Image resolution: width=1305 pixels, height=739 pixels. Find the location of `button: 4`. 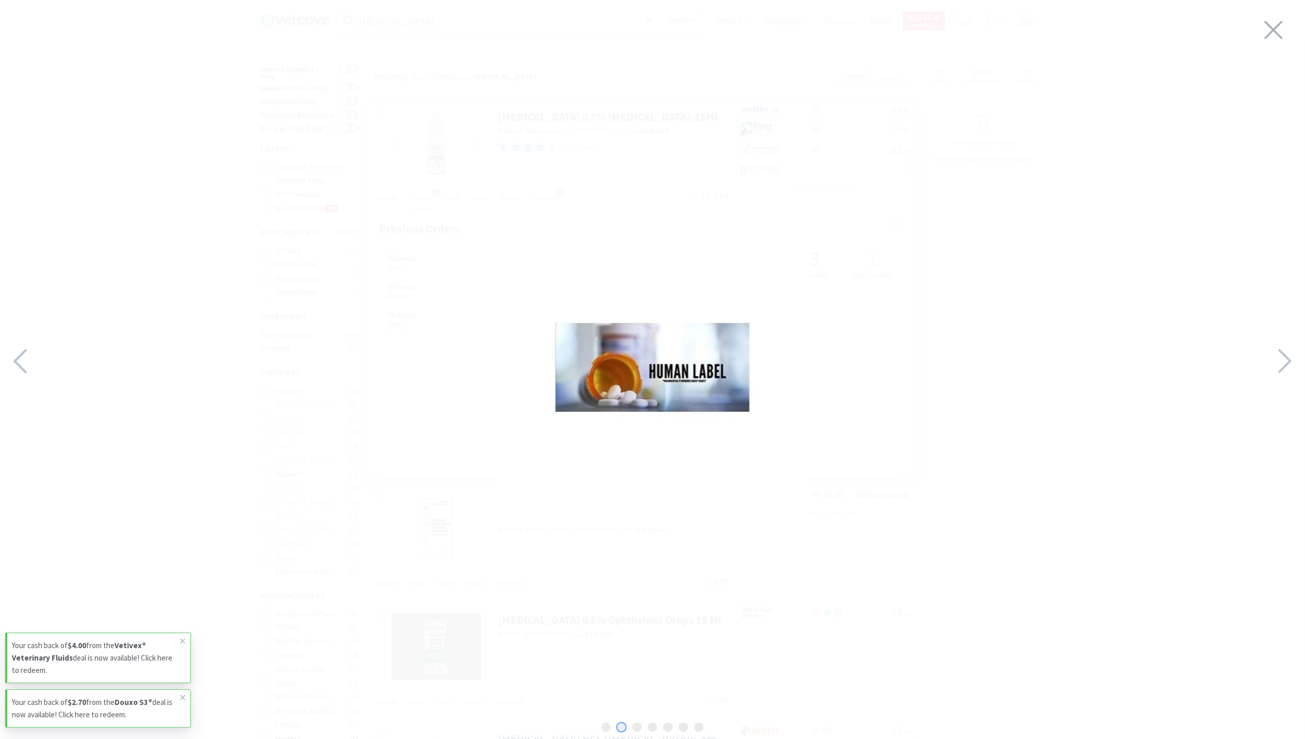

button: 4 is located at coordinates (653, 726).